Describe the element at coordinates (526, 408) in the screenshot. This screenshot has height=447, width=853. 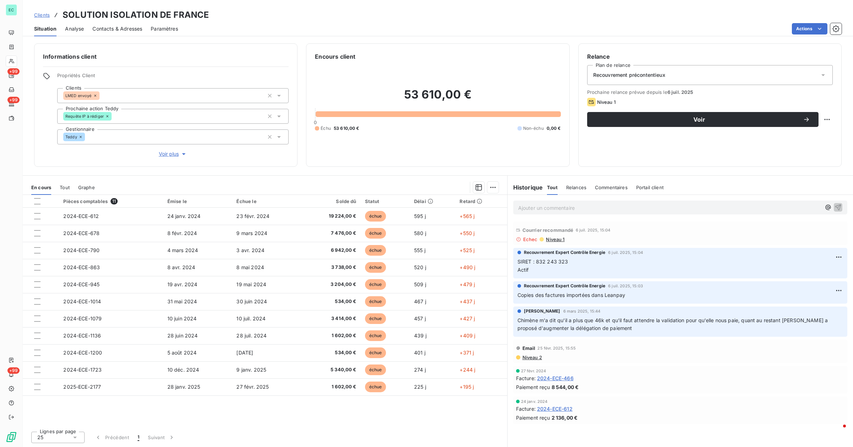
I see `span: Facture :` at that location.